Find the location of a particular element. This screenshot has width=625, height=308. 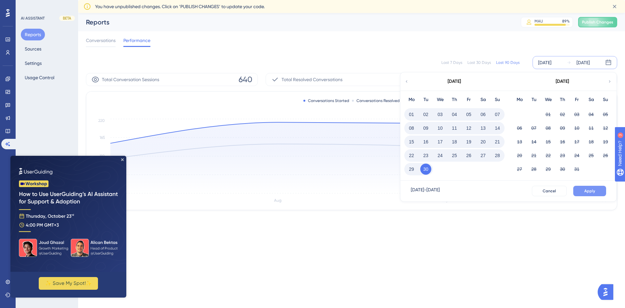

button: 18 is located at coordinates (591, 142).